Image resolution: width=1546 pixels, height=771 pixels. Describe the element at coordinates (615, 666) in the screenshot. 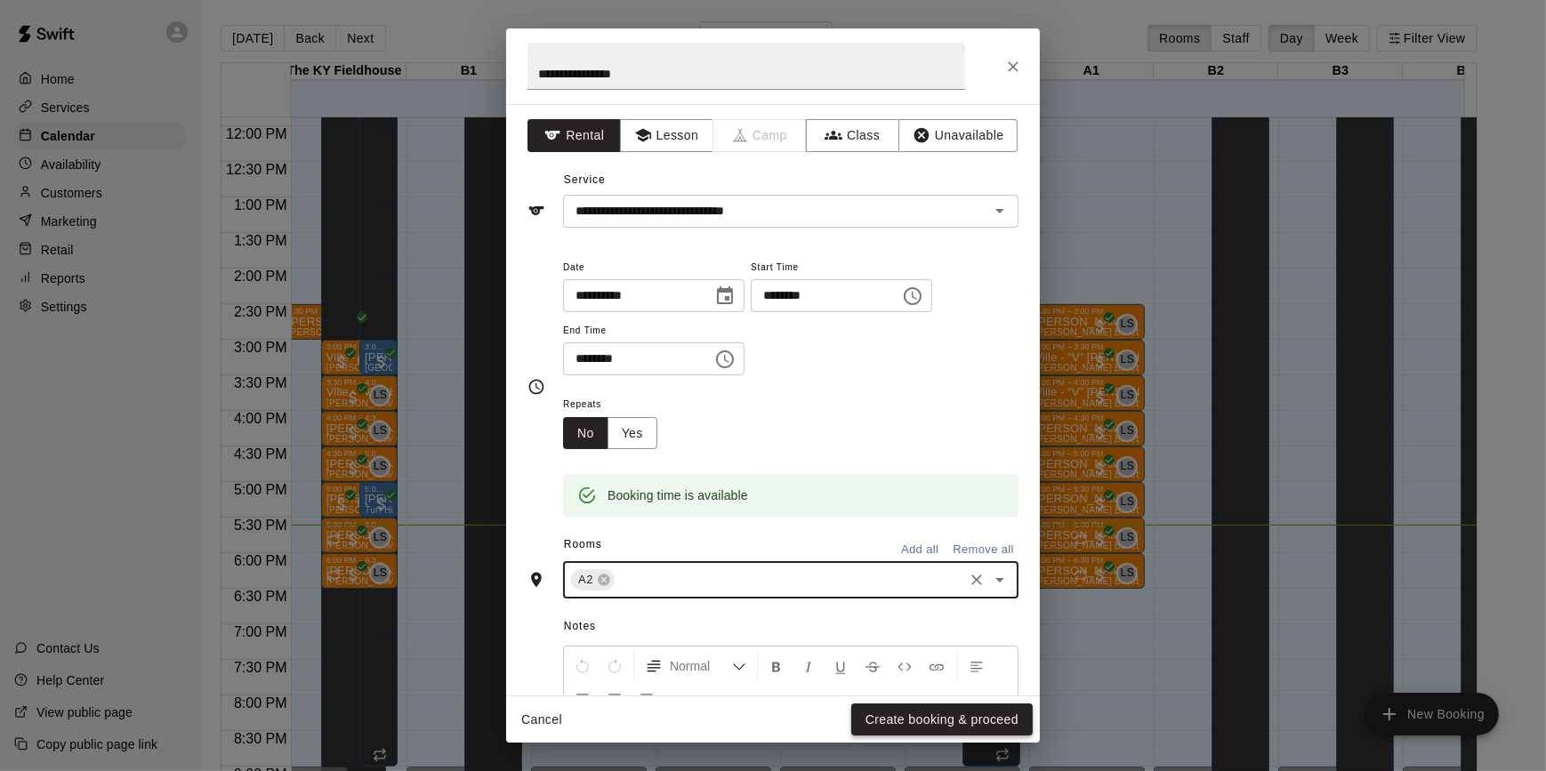

I see `button: Redo` at that location.